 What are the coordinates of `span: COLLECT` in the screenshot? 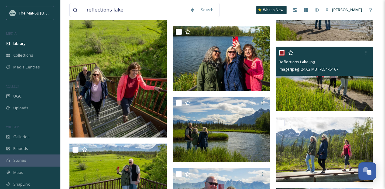 It's located at (12, 86).